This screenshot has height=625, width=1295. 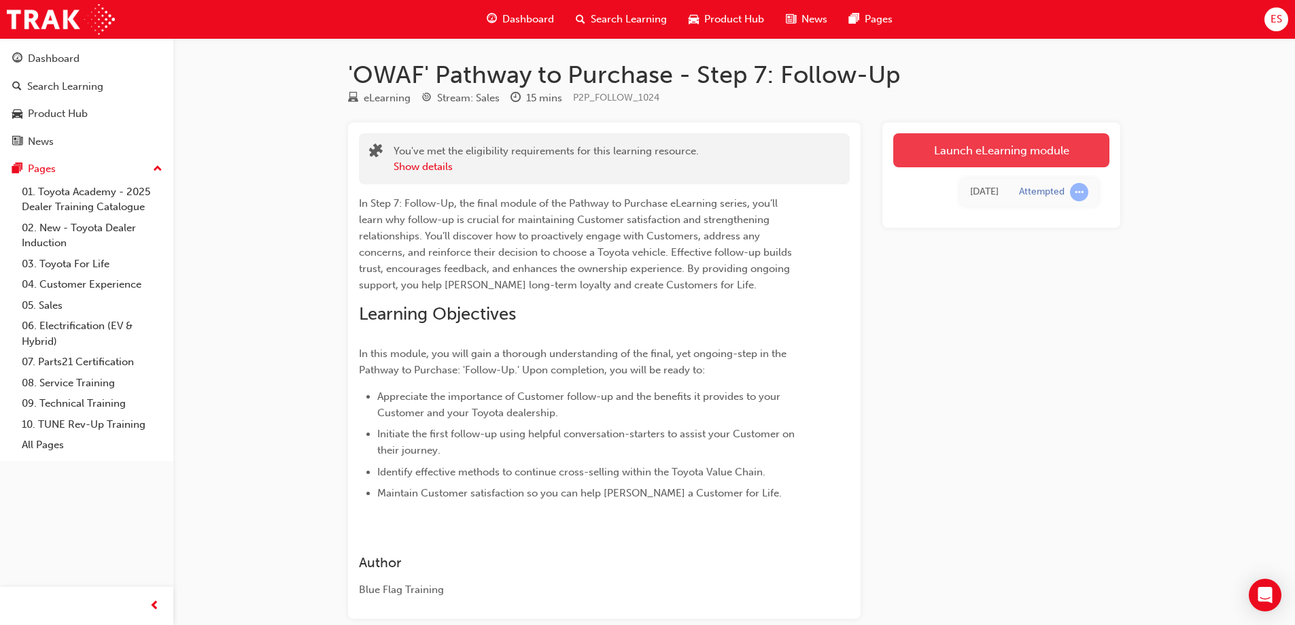 What do you see at coordinates (92, 305) in the screenshot?
I see `a: 05. Sales` at bounding box center [92, 305].